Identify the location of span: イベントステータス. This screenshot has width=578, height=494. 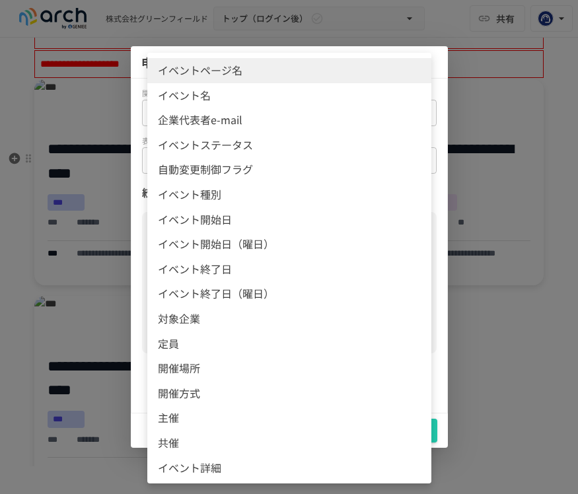
(289, 145).